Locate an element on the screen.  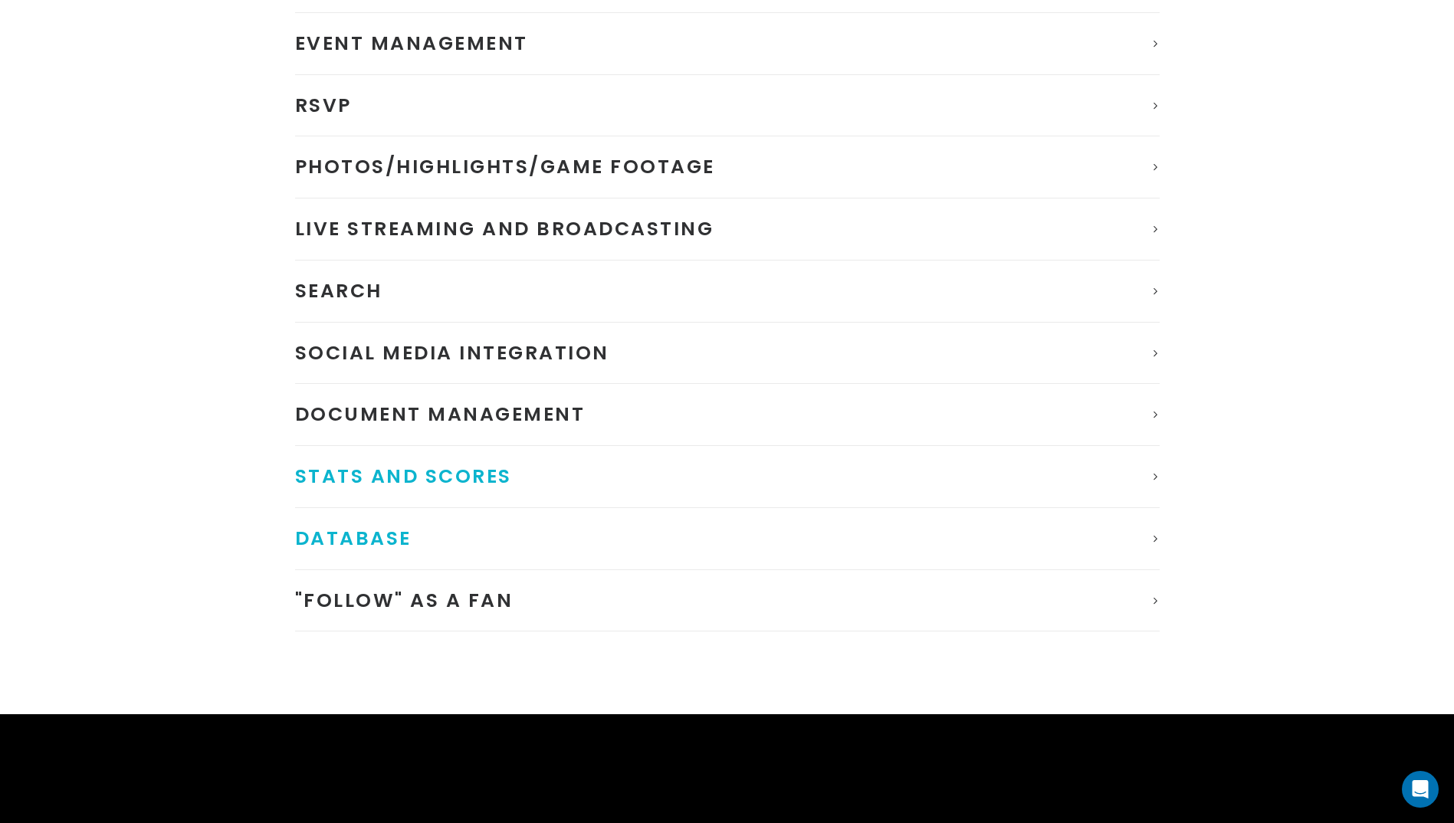
span: Photos/Highlights/Game Footage is located at coordinates (505, 166).